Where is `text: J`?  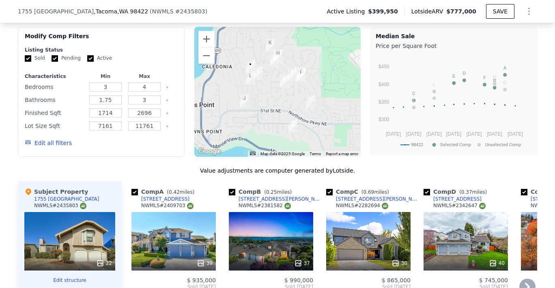 text: J is located at coordinates (434, 91).